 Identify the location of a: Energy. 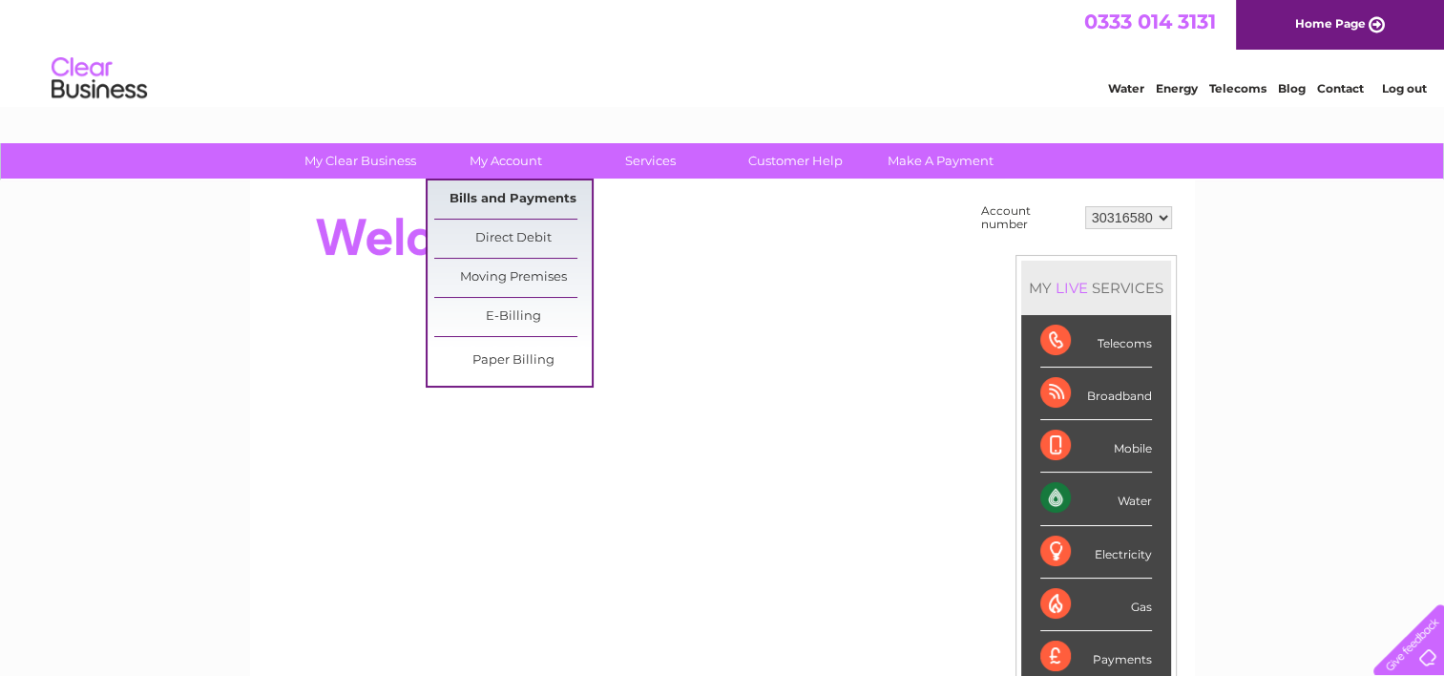
(1176, 88).